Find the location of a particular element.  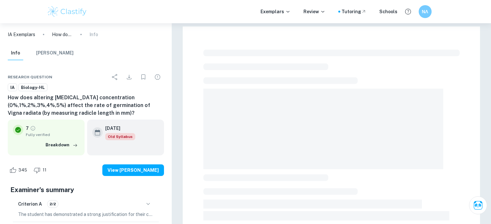

p: The student has demonstrated a strong justification for their choice of topic and research questi... is located at coordinates (86, 215).